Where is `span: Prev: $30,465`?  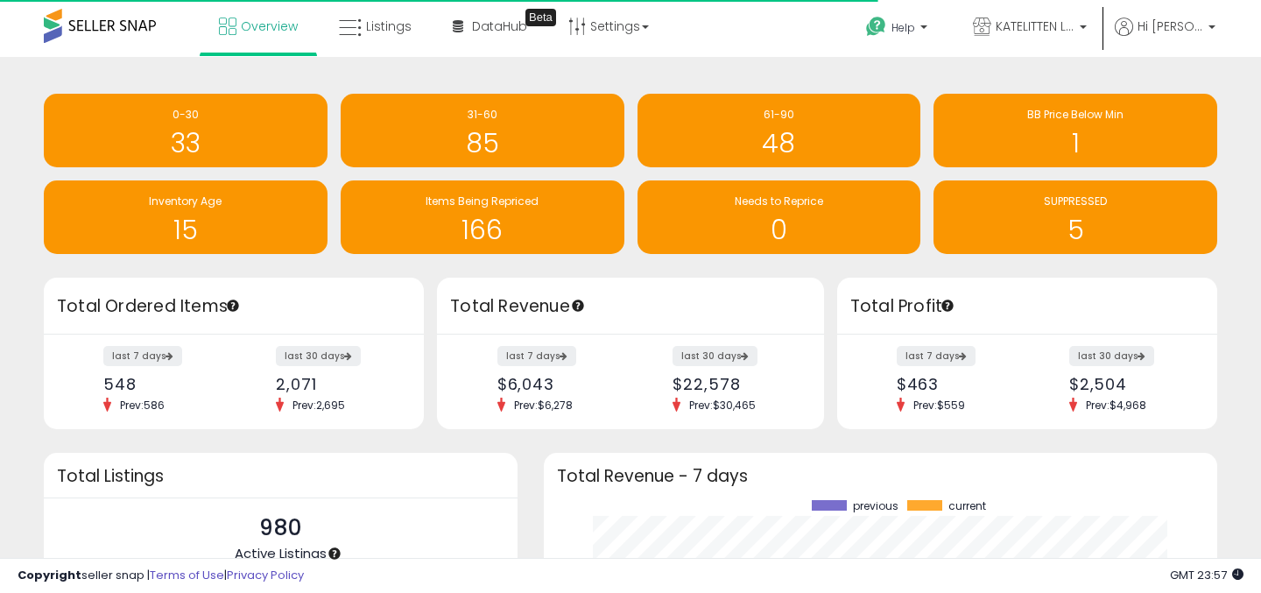
span: Prev: $30,465 is located at coordinates (722, 405).